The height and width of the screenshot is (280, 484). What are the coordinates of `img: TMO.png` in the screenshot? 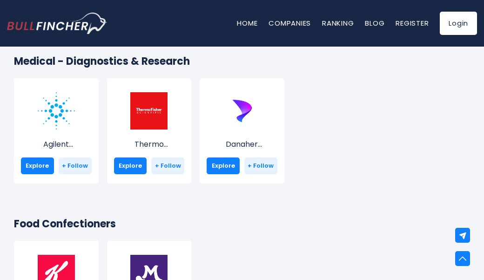 It's located at (149, 111).